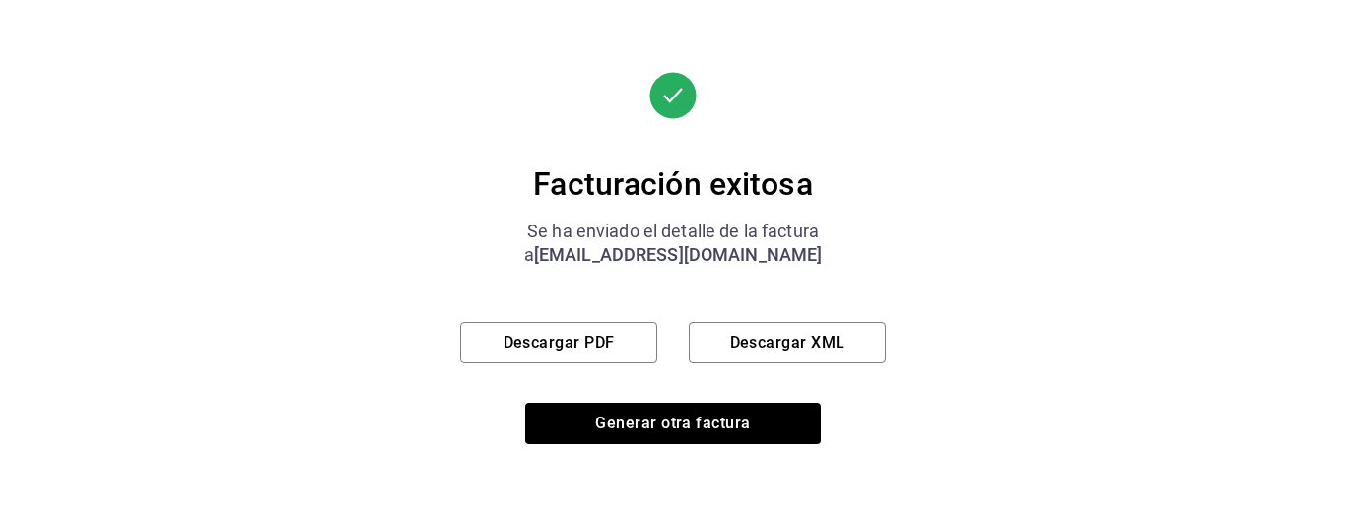  What do you see at coordinates (673, 184) in the screenshot?
I see `div: Facturación exitosa` at bounding box center [673, 184].